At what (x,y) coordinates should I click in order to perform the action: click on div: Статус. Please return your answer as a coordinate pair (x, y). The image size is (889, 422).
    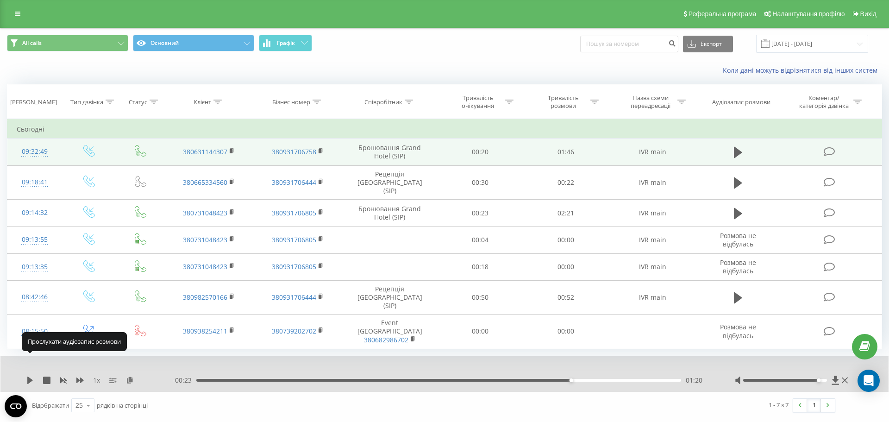
    Looking at the image, I should click on (138, 102).